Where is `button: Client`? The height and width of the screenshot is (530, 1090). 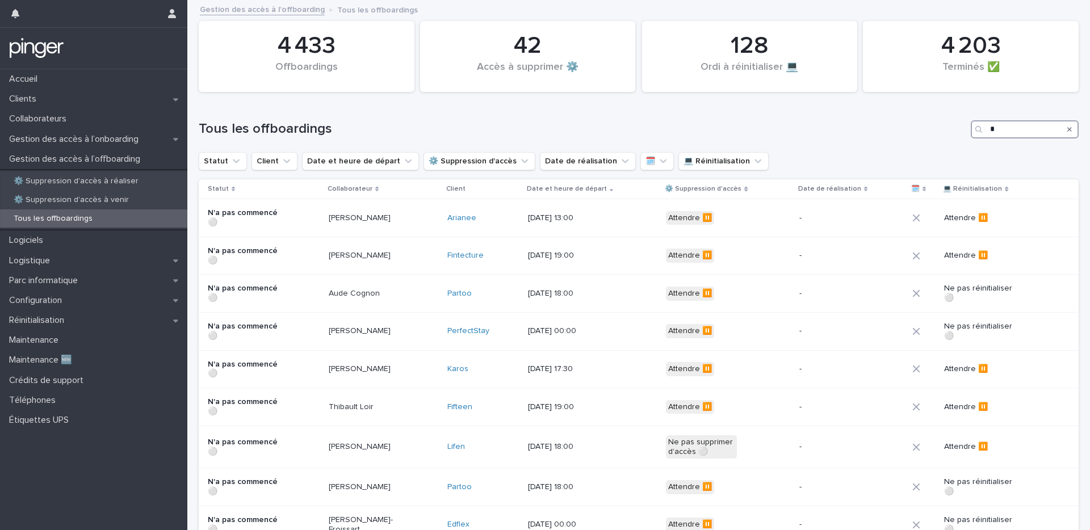
button: Client is located at coordinates (274, 161).